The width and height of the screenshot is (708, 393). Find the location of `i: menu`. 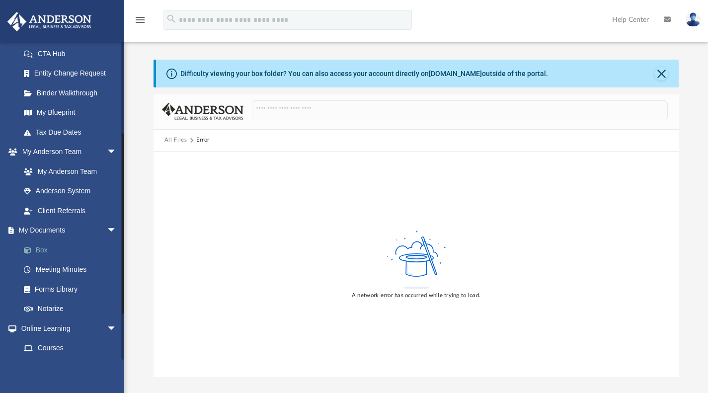

i: menu is located at coordinates (140, 20).